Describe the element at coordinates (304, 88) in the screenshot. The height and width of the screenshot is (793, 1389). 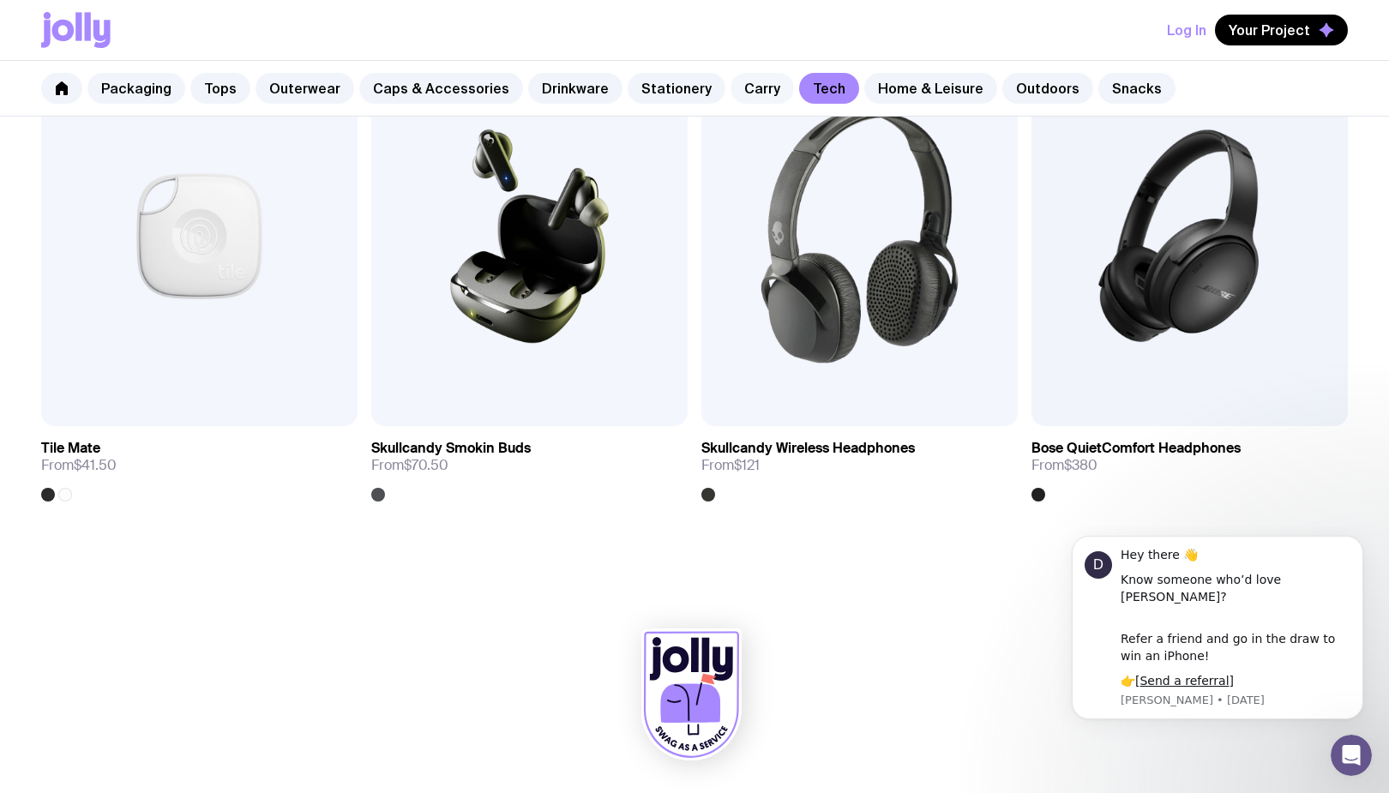
I see `a: Outerwear` at that location.